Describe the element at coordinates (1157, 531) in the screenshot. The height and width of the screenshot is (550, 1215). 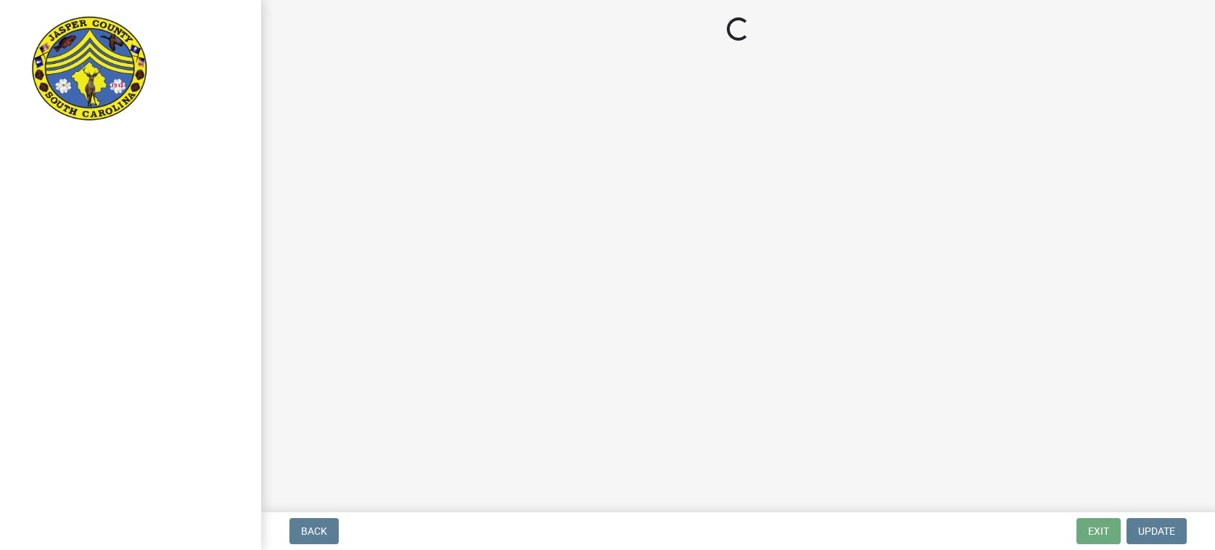
I see `span: Update` at that location.